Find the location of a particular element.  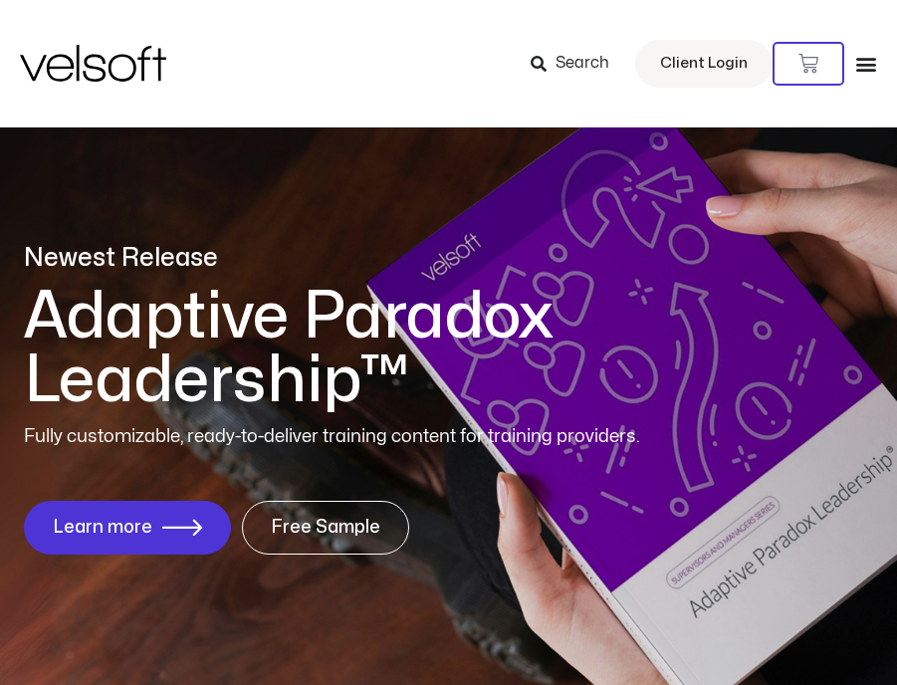

h1: Adaptive Paradox Leadership™ is located at coordinates (448, 350).